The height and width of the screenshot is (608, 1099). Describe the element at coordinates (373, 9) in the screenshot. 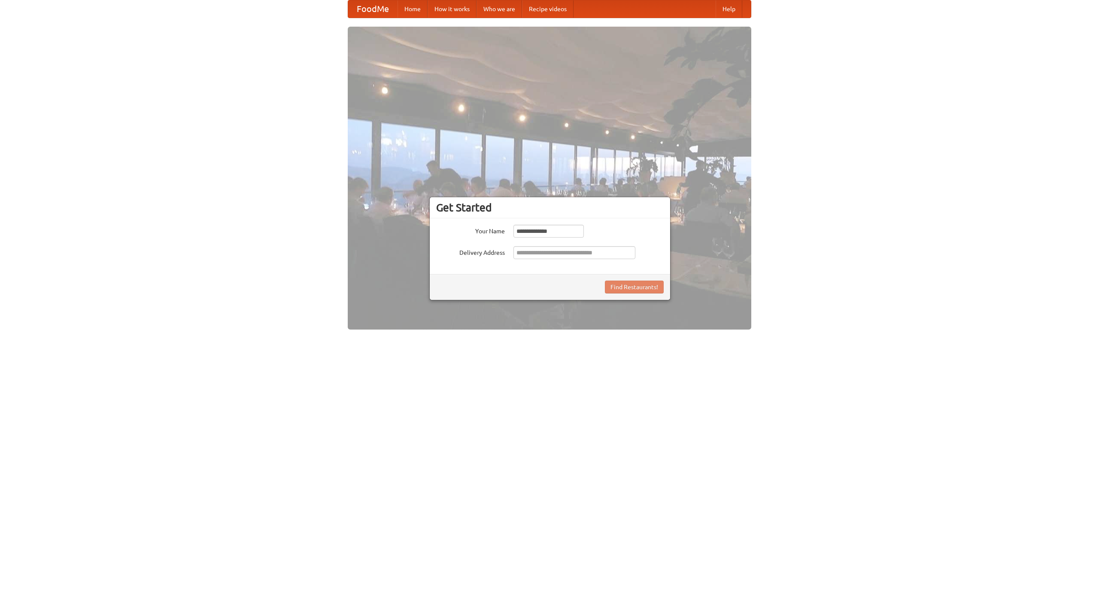

I see `a: FoodMe` at that location.